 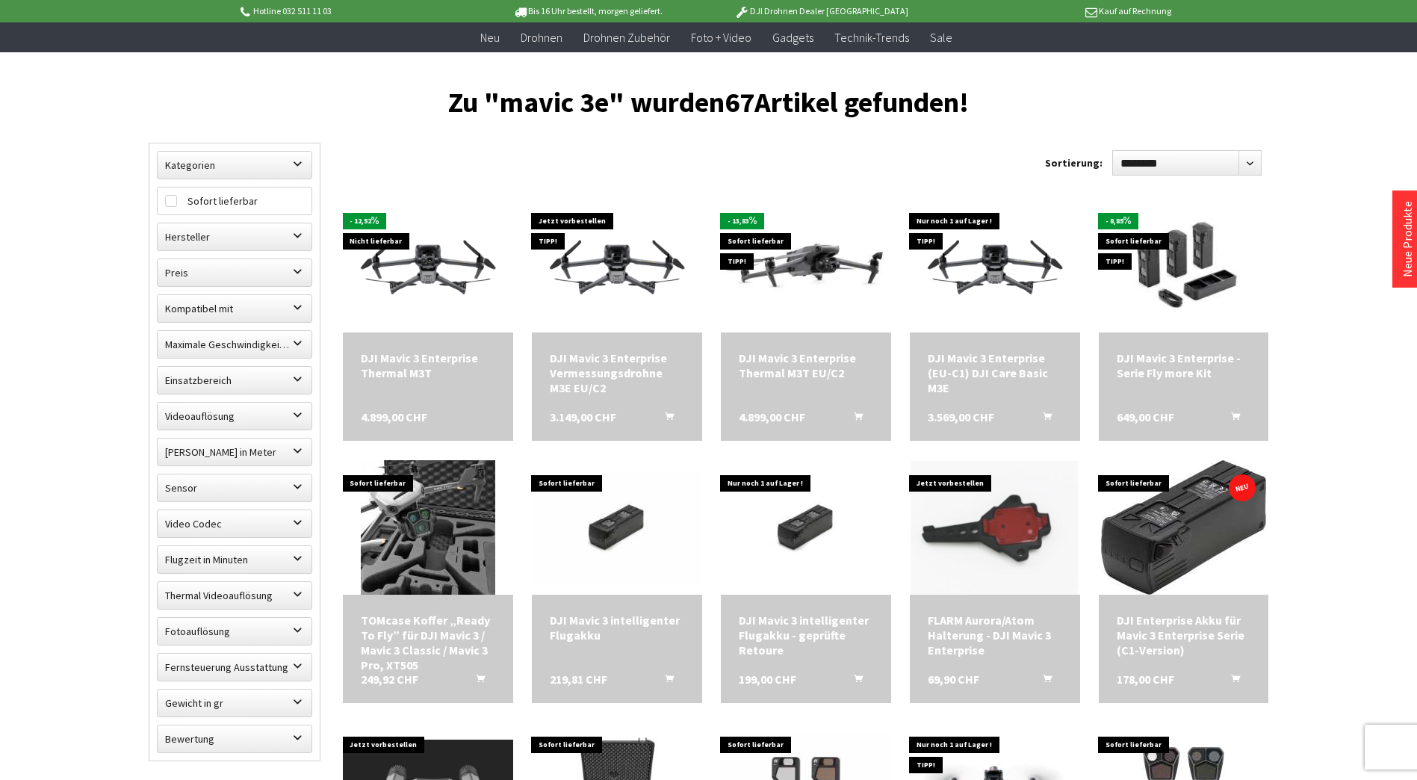 What do you see at coordinates (767, 679) in the screenshot?
I see `span: 199,00 CHF` at bounding box center [767, 679].